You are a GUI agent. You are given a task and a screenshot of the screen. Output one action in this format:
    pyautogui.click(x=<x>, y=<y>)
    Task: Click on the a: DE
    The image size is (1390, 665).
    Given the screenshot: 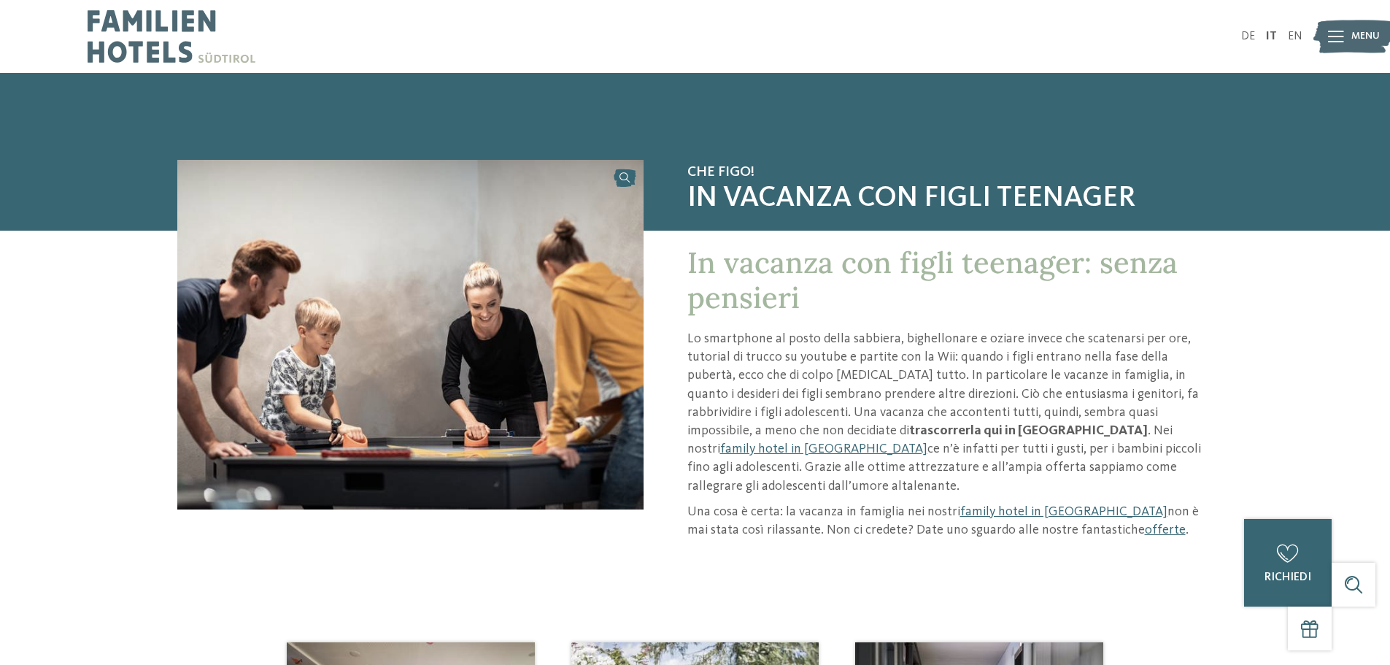 What is the action you would take?
    pyautogui.click(x=1247, y=36)
    